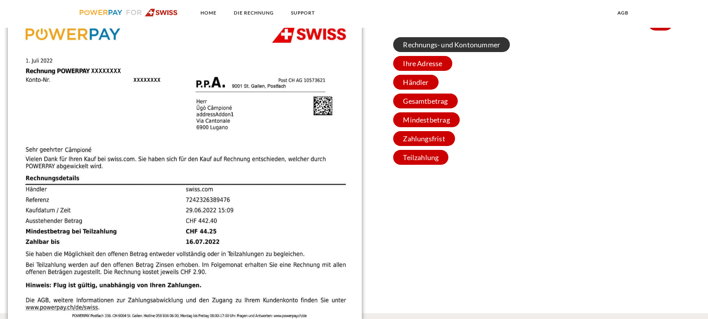 The height and width of the screenshot is (319, 708). Describe the element at coordinates (426, 120) in the screenshot. I see `span: Mindestbetrag` at that location.